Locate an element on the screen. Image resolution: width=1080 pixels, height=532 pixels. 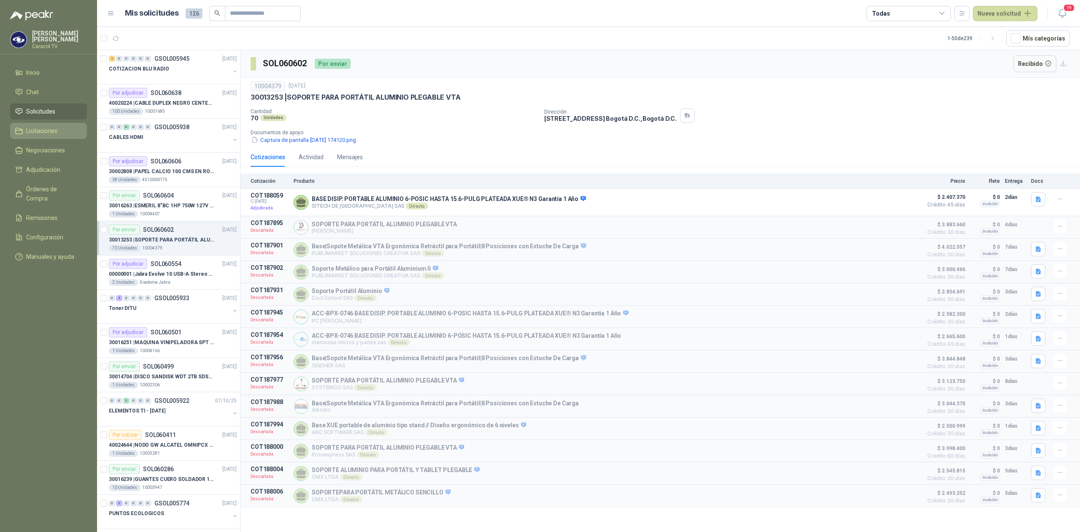
p: 10003281 is located at coordinates (150, 453).